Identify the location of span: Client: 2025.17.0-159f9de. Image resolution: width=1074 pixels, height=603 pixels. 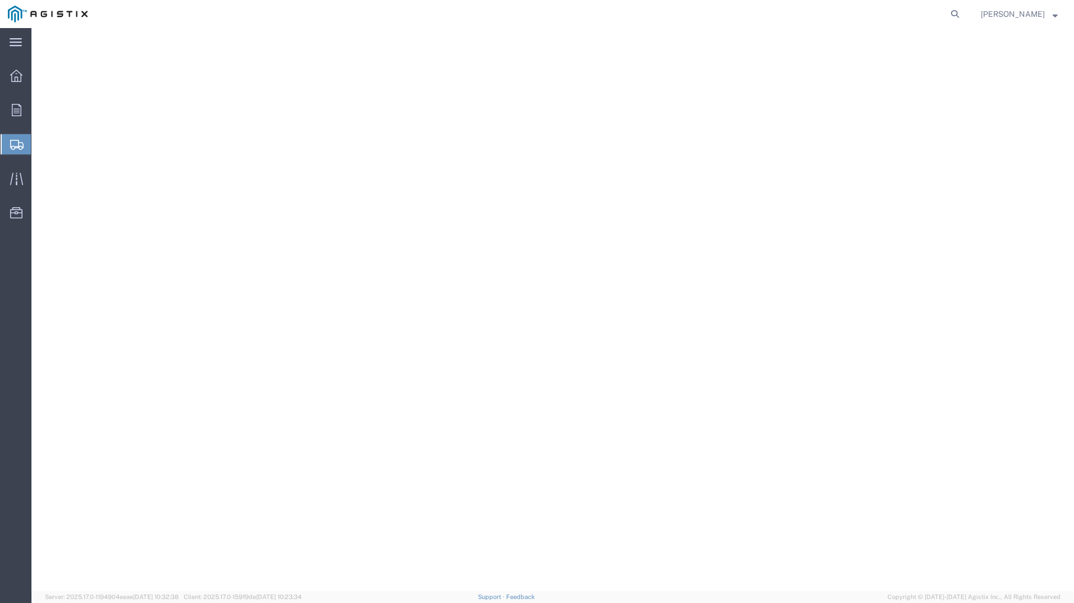
(243, 597).